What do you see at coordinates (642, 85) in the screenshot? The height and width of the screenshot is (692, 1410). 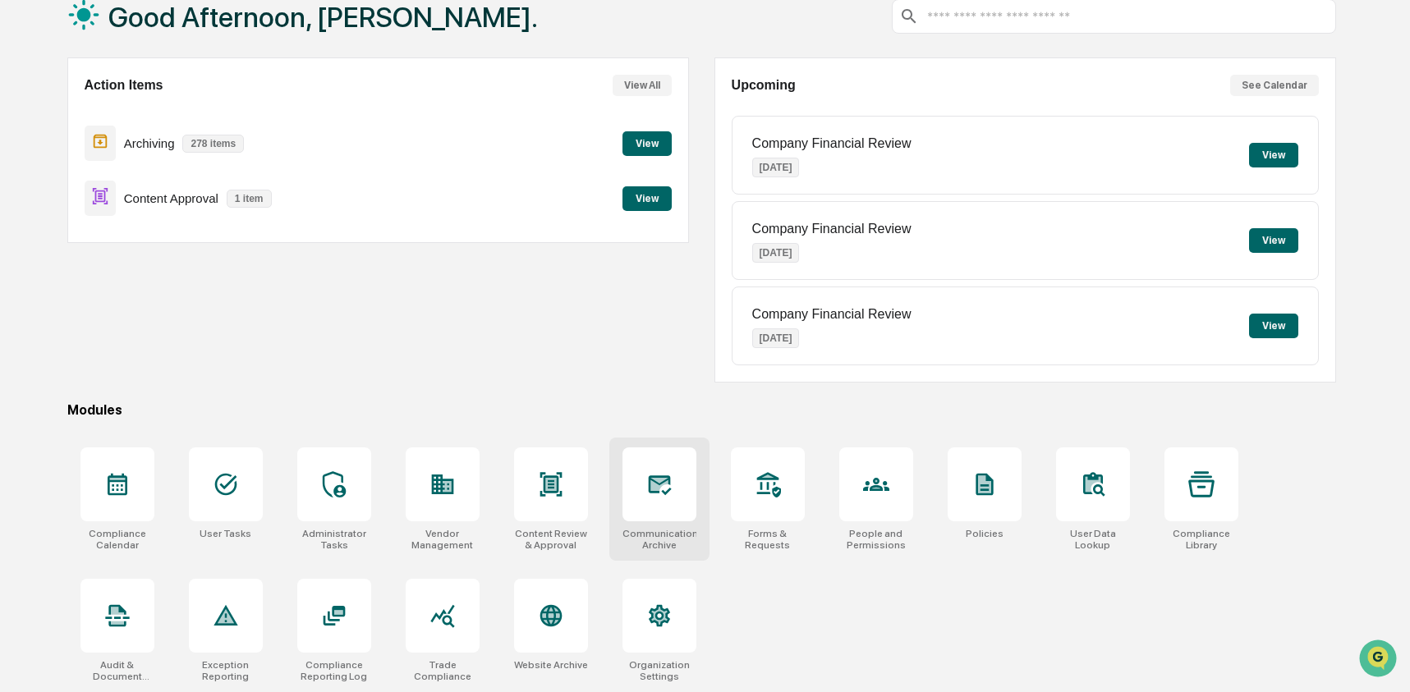 I see `button: View All` at bounding box center [642, 85].